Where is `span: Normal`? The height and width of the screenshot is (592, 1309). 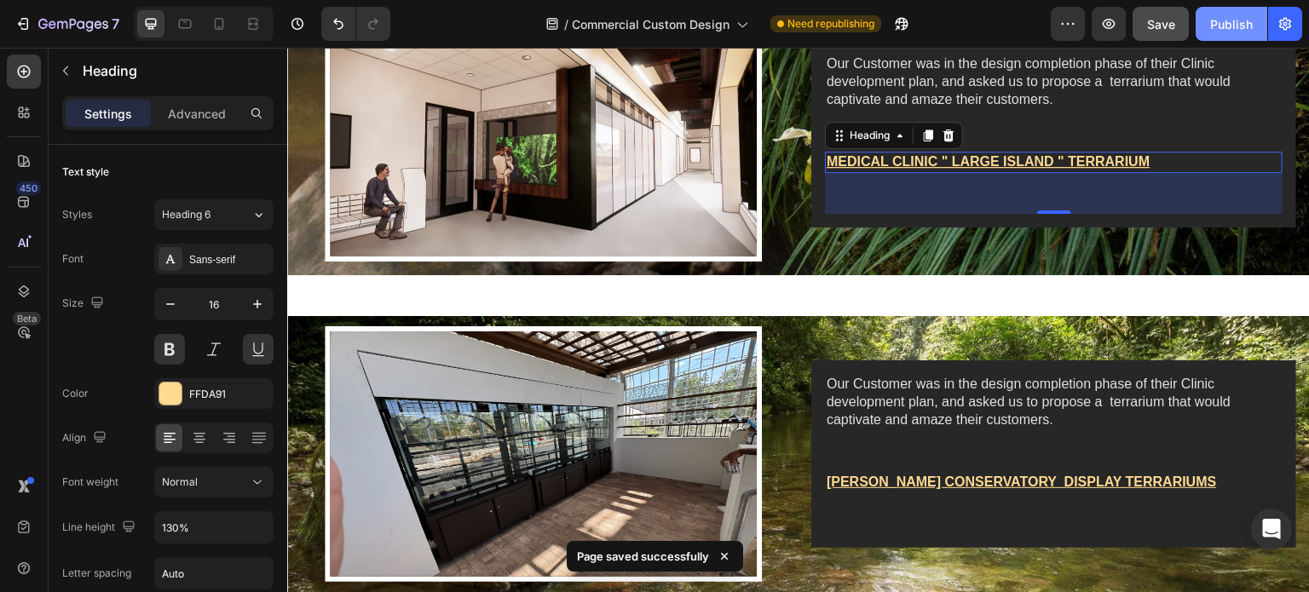
span: Normal is located at coordinates (180, 481).